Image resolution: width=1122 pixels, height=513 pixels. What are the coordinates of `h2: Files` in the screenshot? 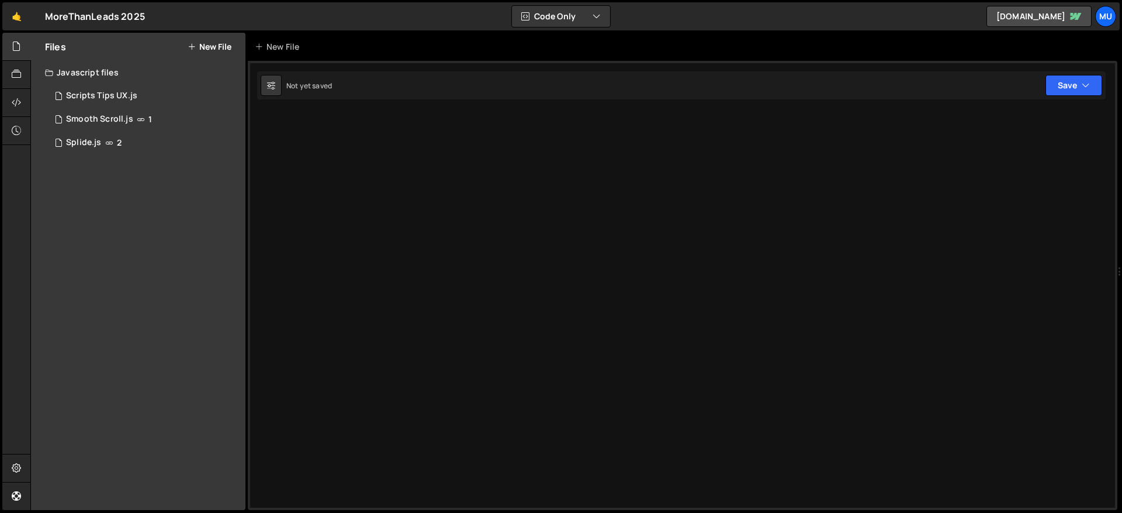 It's located at (56, 47).